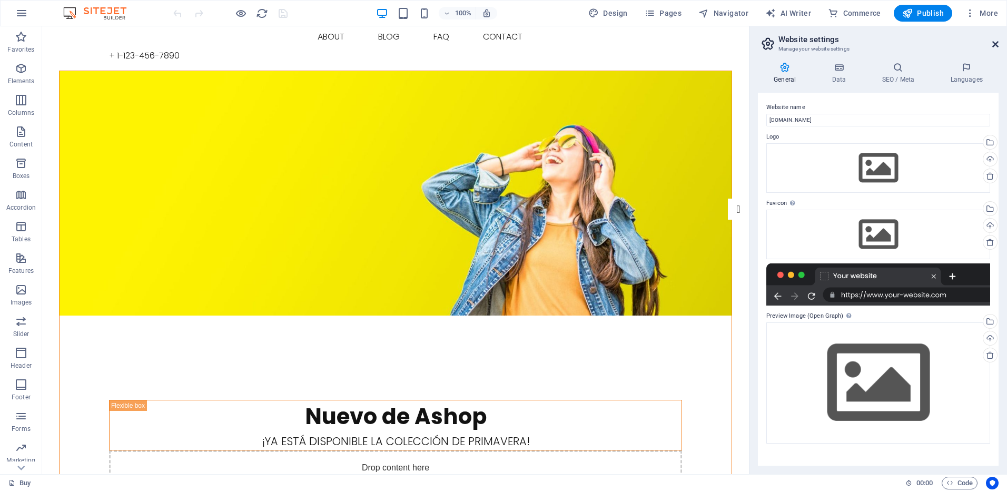 Image resolution: width=1007 pixels, height=491 pixels. What do you see at coordinates (900, 73) in the screenshot?
I see `h4: SEO / Meta` at bounding box center [900, 73].